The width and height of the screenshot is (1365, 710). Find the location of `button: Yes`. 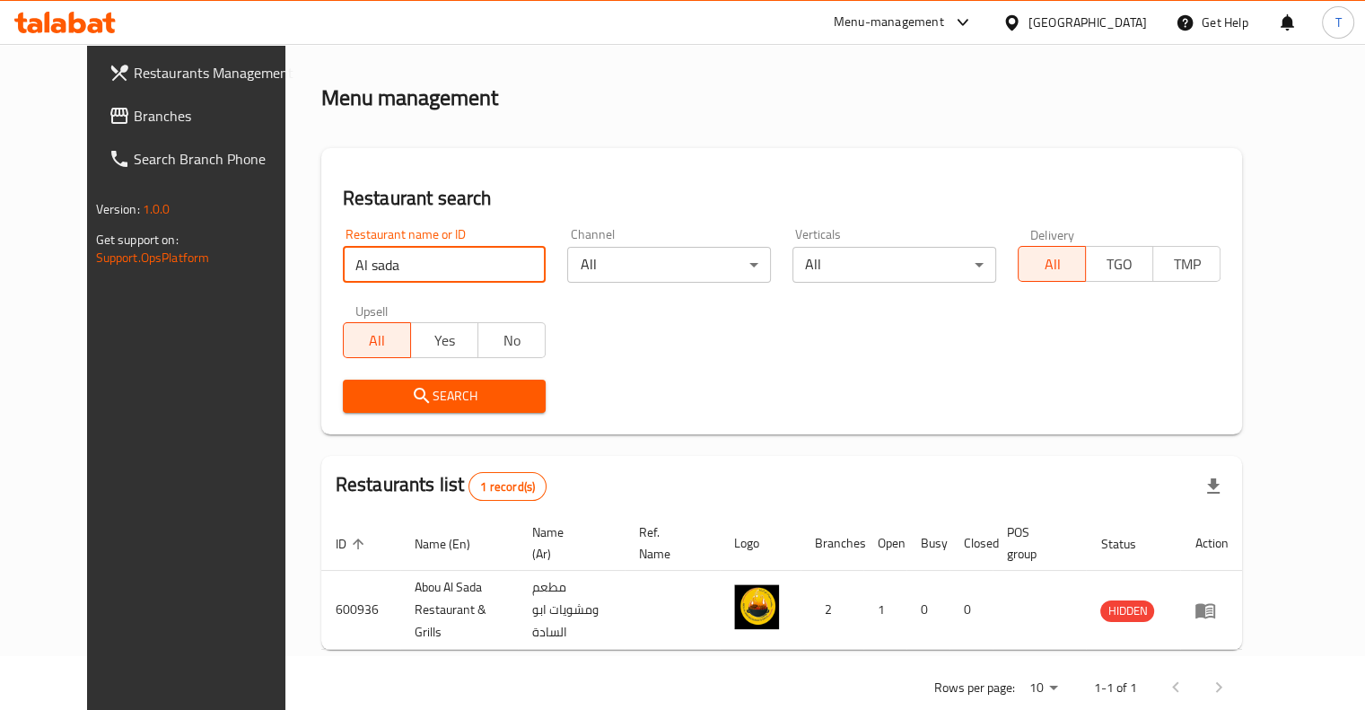

button: Yes is located at coordinates (444, 340).